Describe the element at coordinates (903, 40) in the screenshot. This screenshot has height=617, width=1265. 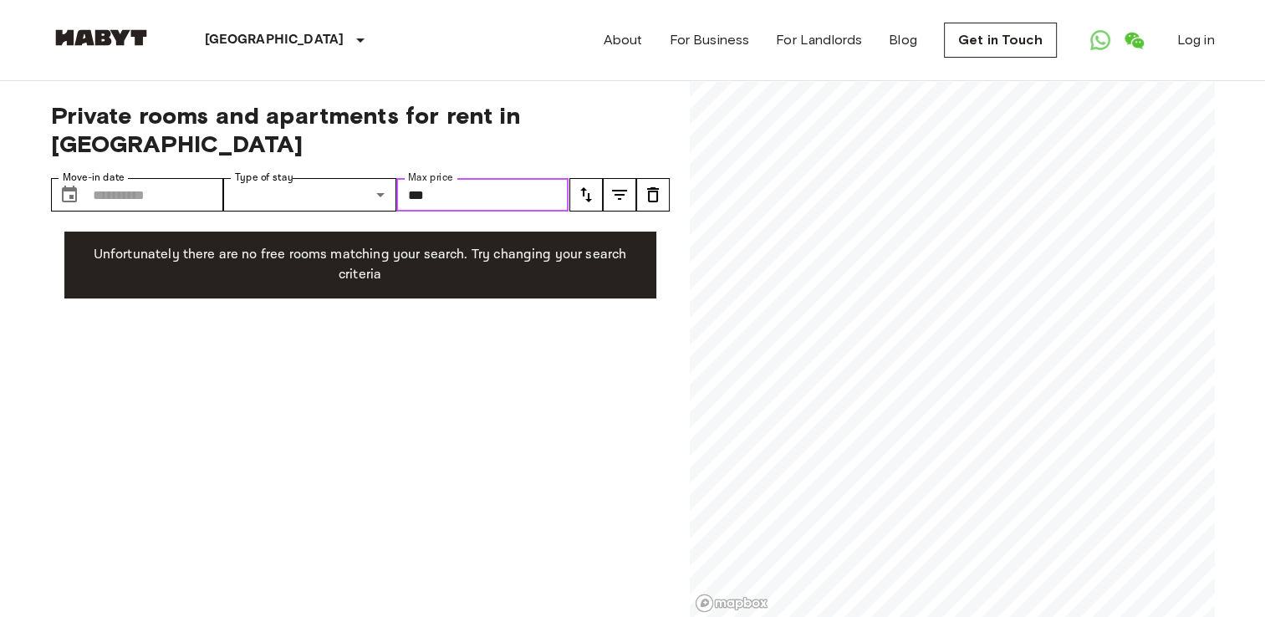
I see `a: Blog` at that location.